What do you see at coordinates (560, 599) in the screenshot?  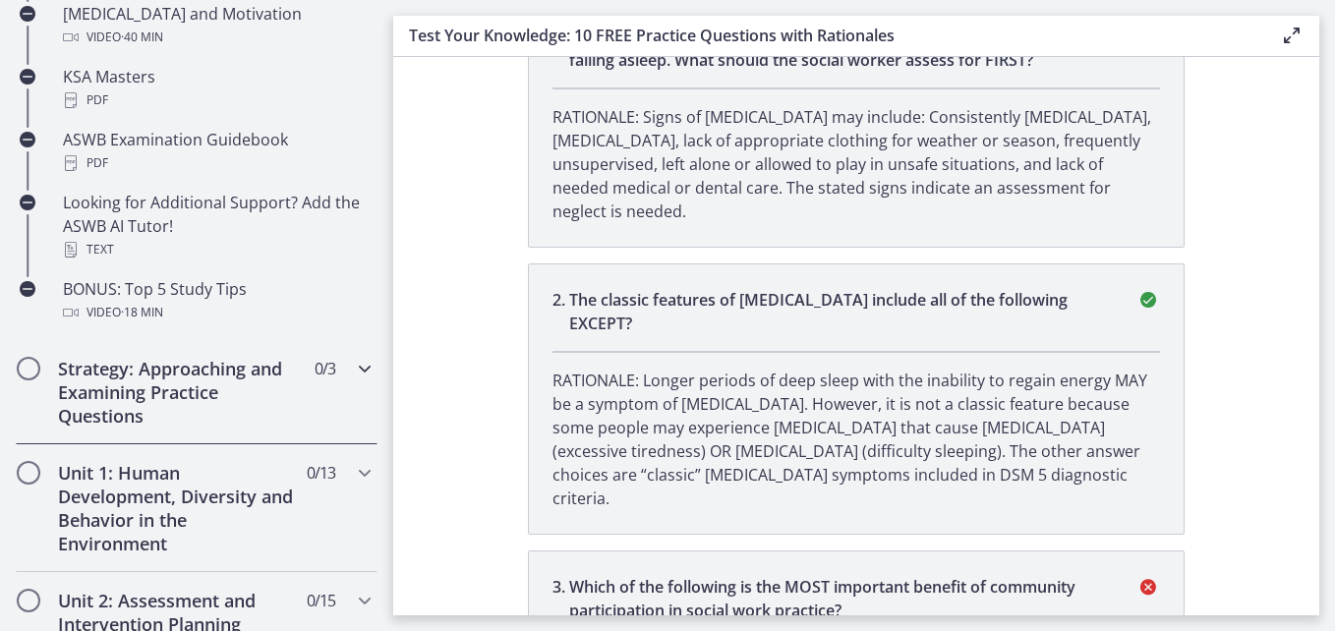 I see `span: 3 .` at bounding box center [560, 599].